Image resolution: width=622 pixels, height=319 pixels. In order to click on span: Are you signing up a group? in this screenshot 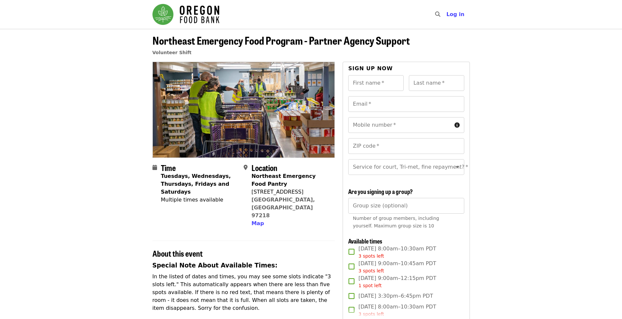, I will do `click(380, 191)`.